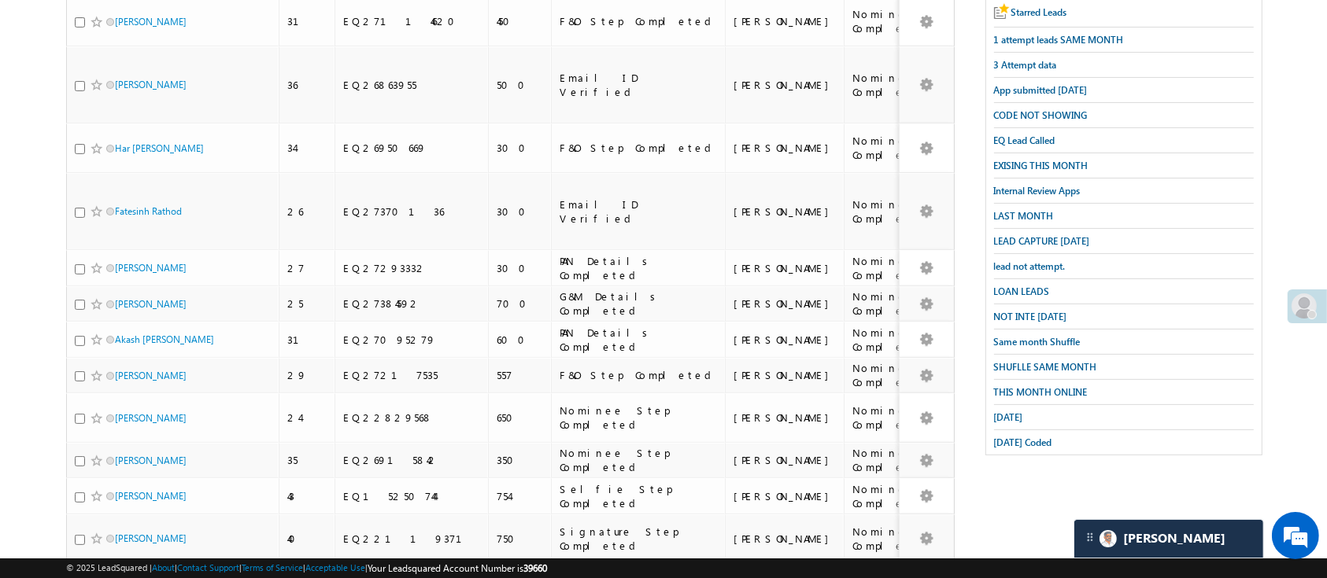 This screenshot has height=578, width=1327. Describe the element at coordinates (1174, 538) in the screenshot. I see `span: Carter` at that location.